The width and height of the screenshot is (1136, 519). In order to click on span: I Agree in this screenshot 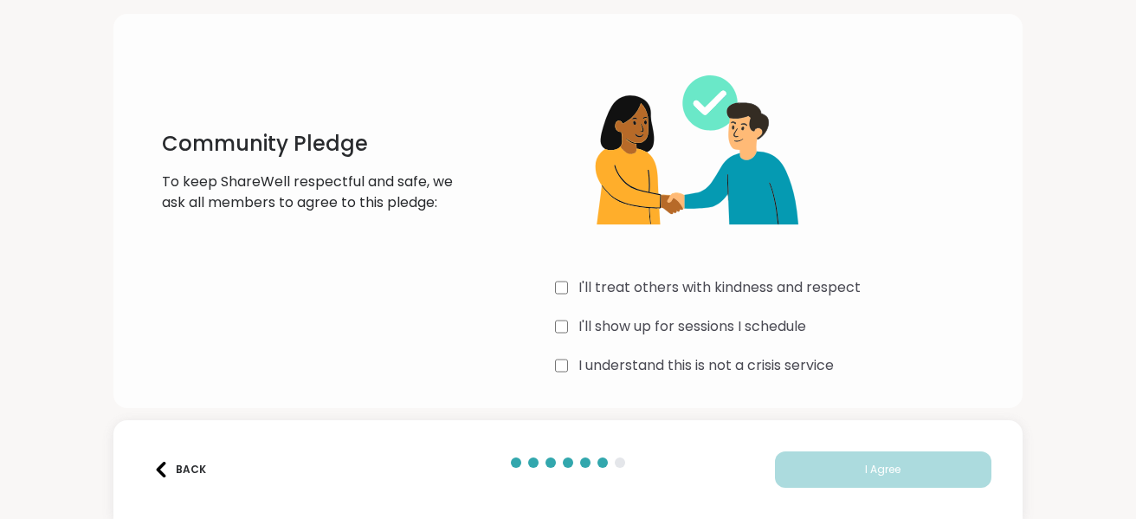, I will do `click(882, 469)`.